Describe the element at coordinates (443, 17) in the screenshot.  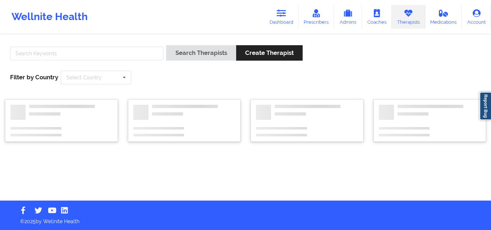
I see `a: Medications` at that location.